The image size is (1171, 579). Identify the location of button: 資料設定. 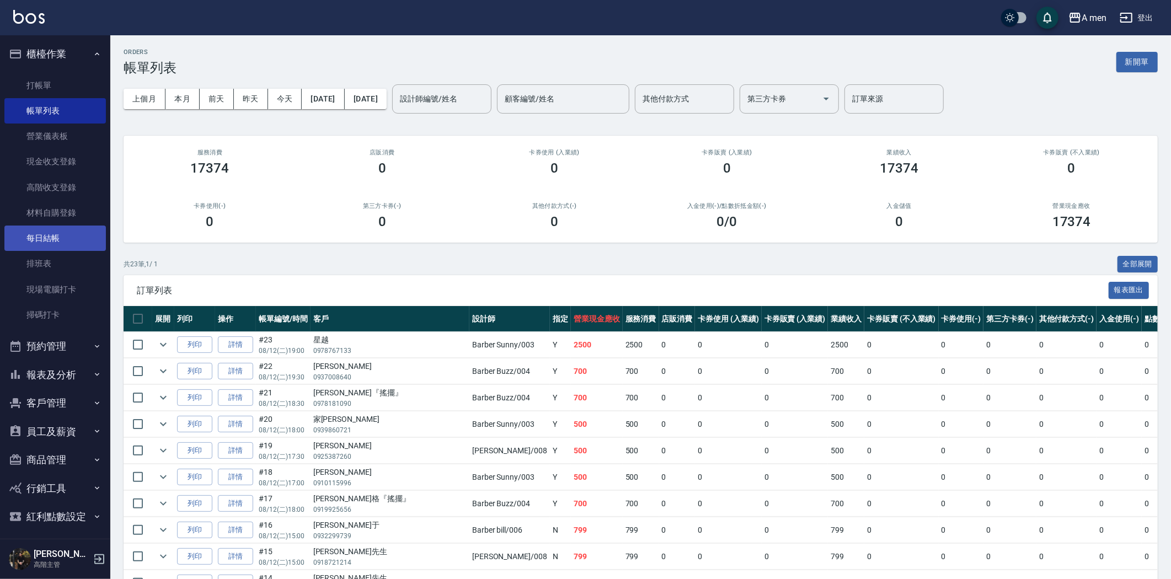
(55, 545).